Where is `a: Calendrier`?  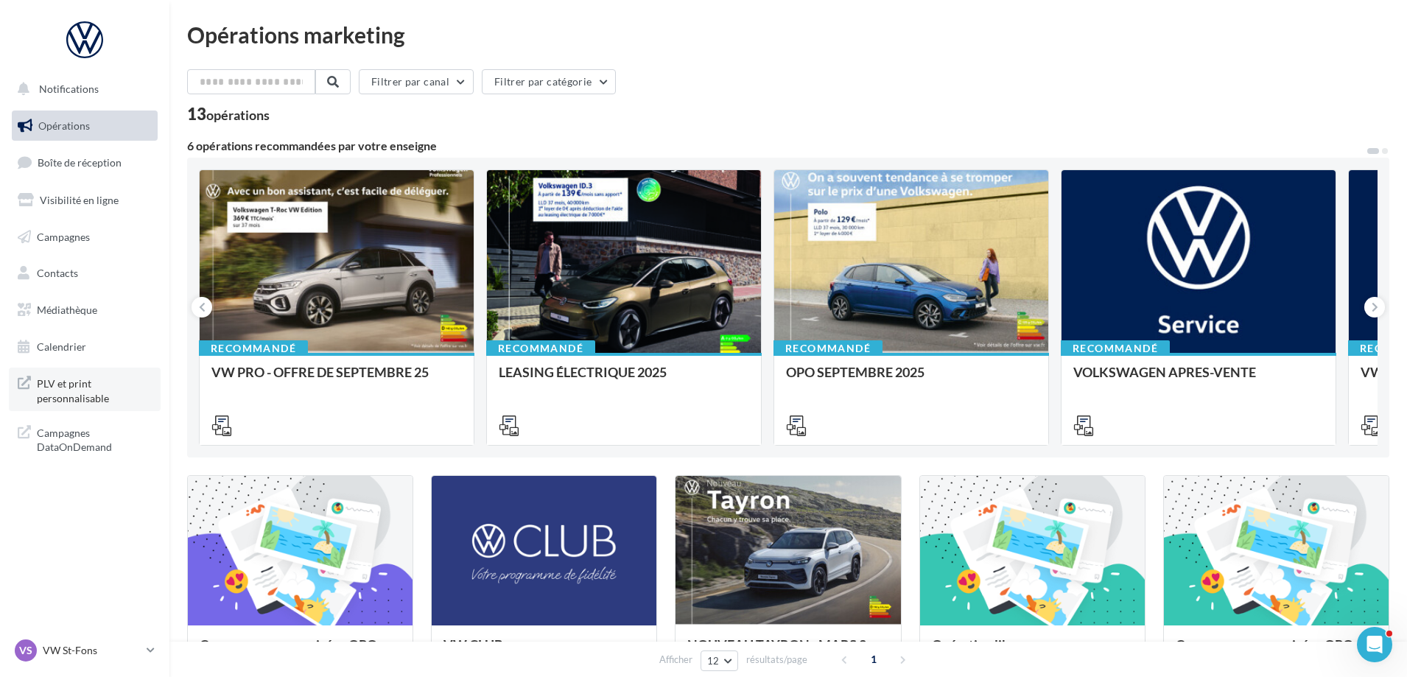 a: Calendrier is located at coordinates (85, 347).